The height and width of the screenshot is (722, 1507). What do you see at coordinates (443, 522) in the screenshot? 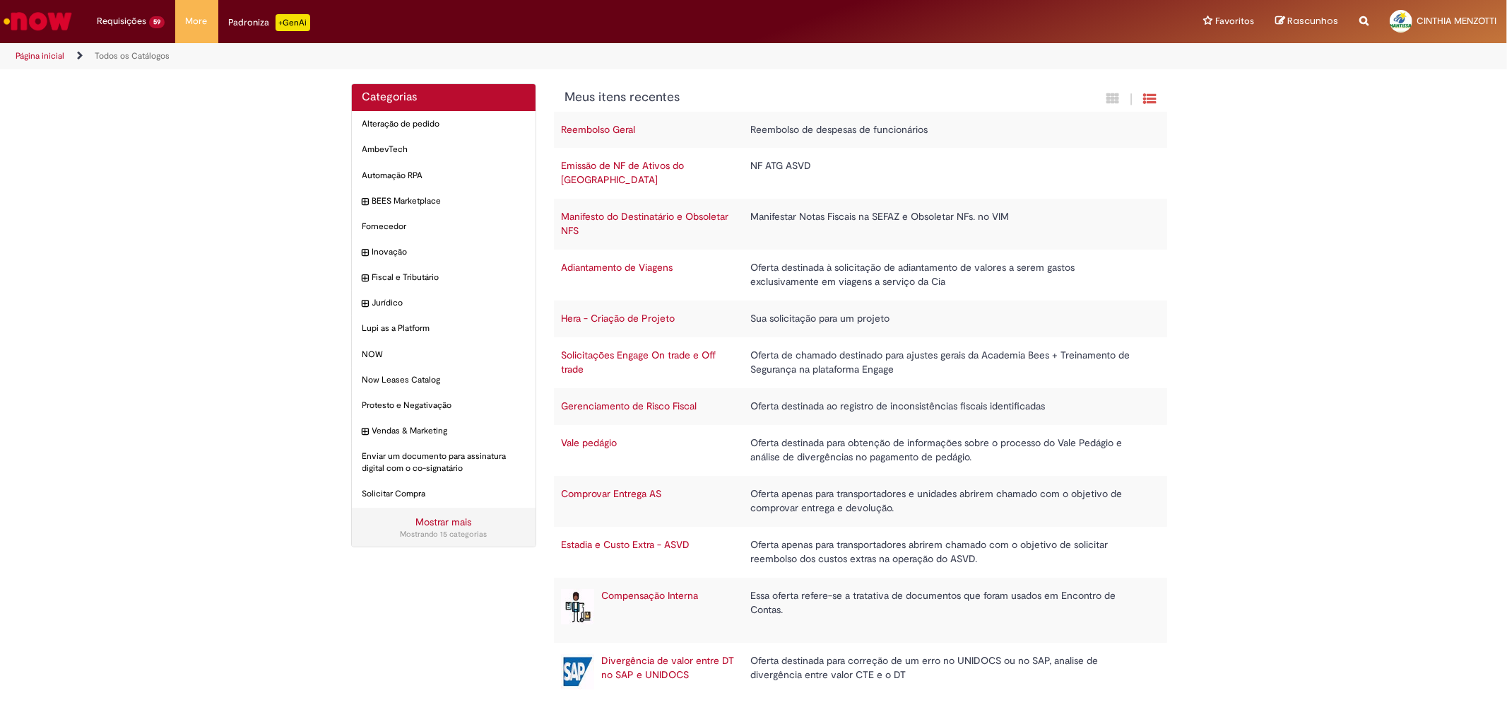
I see `a: Mostrar mais` at bounding box center [443, 522].